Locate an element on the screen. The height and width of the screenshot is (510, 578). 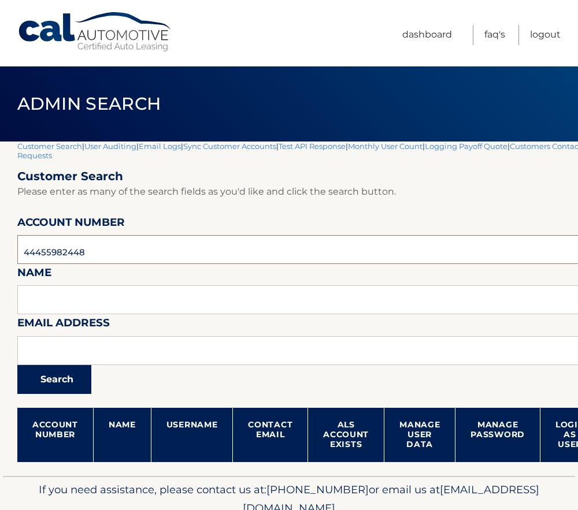
th: Contact Email is located at coordinates (271, 435).